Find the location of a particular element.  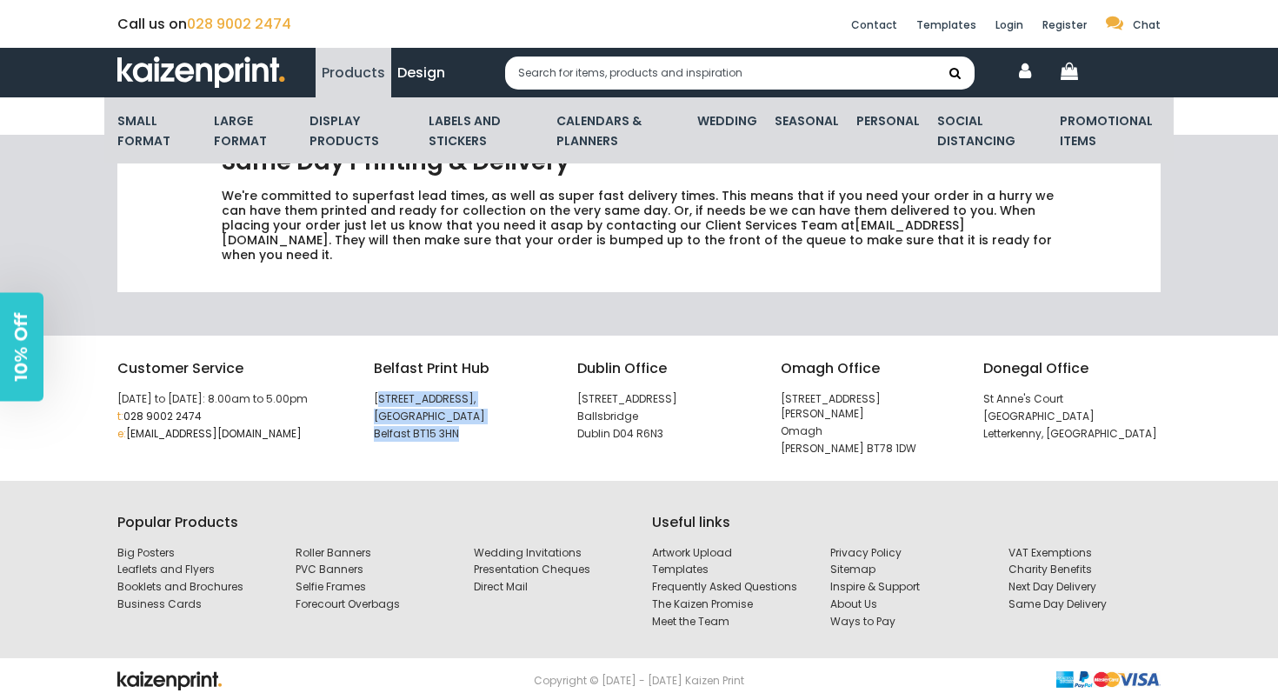

p: Omagh is located at coordinates (869, 431).